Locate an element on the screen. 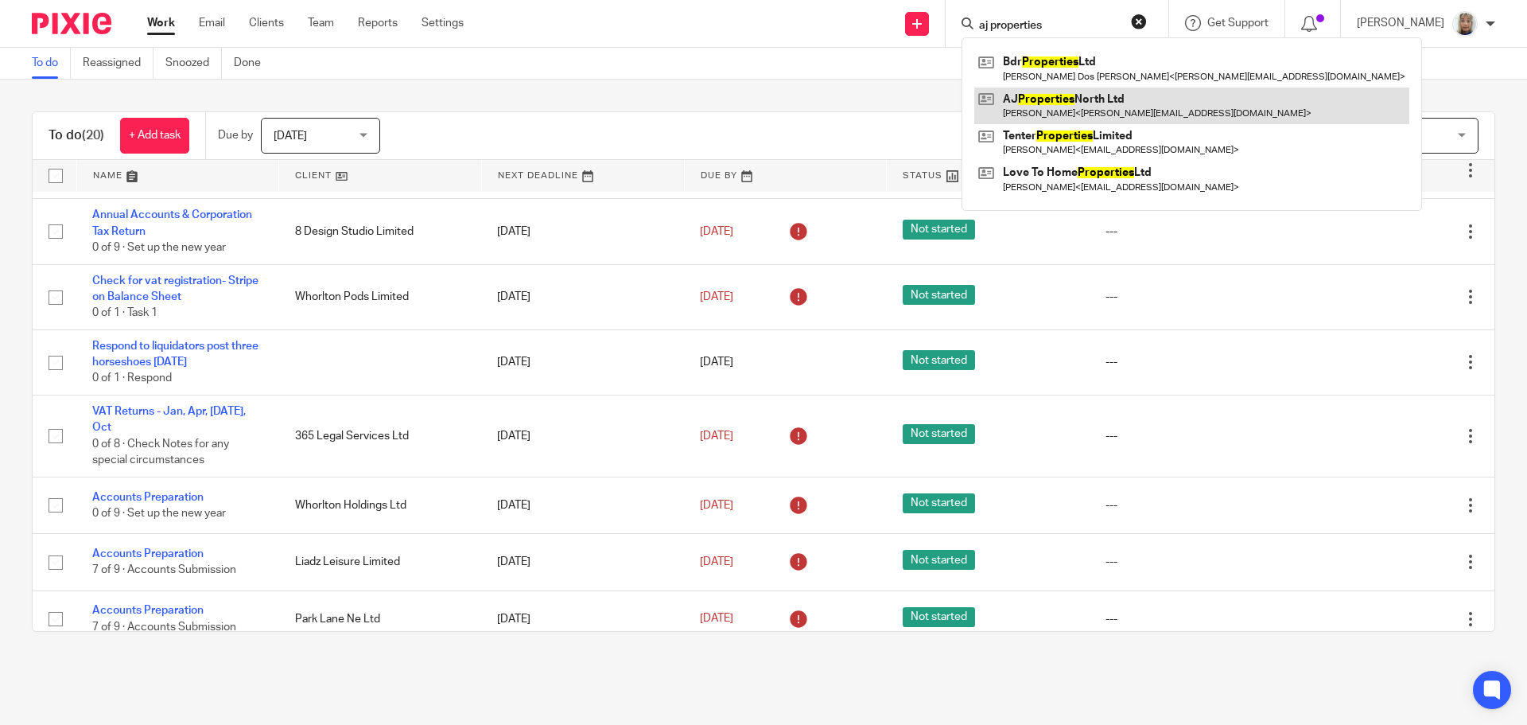 The width and height of the screenshot is (1527, 725). p: Due by is located at coordinates (235, 135).